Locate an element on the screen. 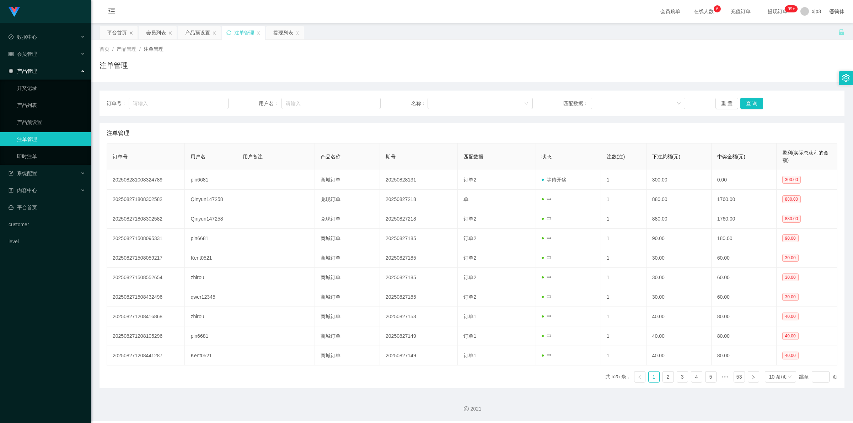 The width and height of the screenshot is (853, 423). td: 202508271508552654 is located at coordinates (146, 278).